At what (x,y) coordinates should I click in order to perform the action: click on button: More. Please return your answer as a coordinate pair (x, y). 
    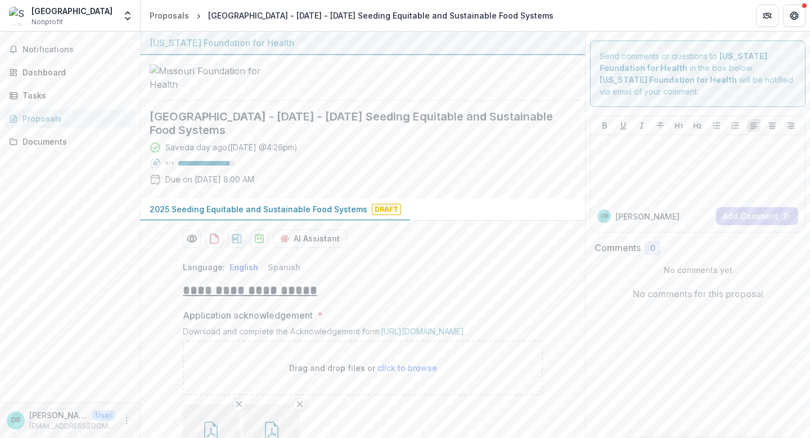
    Looking at the image, I should click on (127, 420).